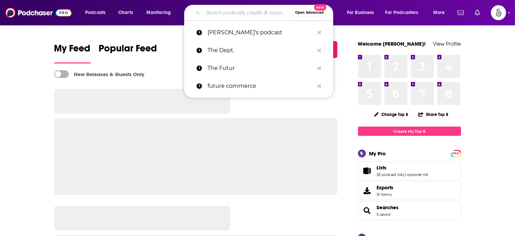 The height and width of the screenshot is (236, 515). Describe the element at coordinates (265, 13) in the screenshot. I see `div: Search podcasts, credits, & more...` at that location.